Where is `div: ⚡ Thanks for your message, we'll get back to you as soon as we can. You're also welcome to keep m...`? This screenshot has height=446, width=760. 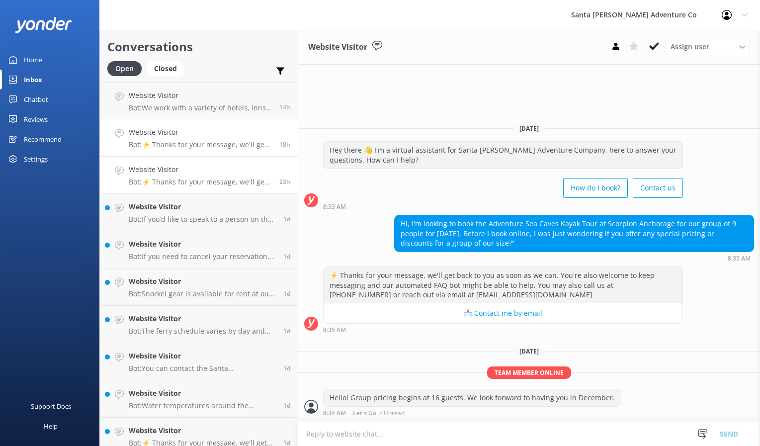
div: ⚡ Thanks for your message, we'll get back to you as soon as we can. You're also welcome to keep m... is located at coordinates (503, 285).